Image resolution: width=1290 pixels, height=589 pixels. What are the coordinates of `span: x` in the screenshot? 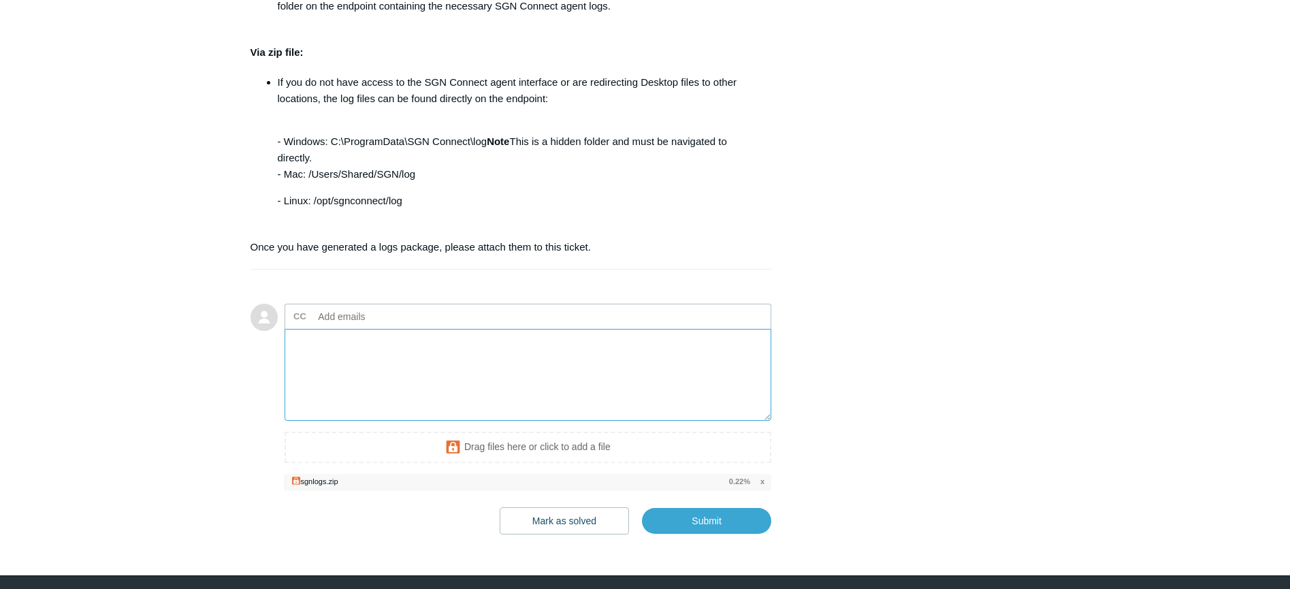 It's located at (763, 481).